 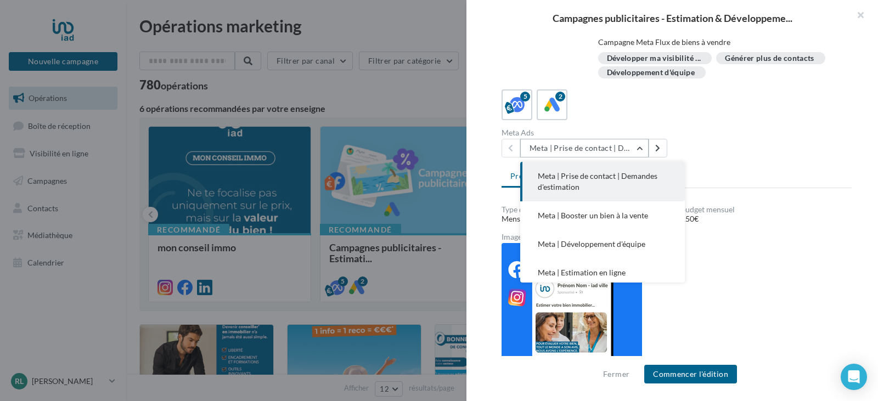 What do you see at coordinates (582, 272) in the screenshot?
I see `span: Meta | Estimation en ligne` at bounding box center [582, 272].